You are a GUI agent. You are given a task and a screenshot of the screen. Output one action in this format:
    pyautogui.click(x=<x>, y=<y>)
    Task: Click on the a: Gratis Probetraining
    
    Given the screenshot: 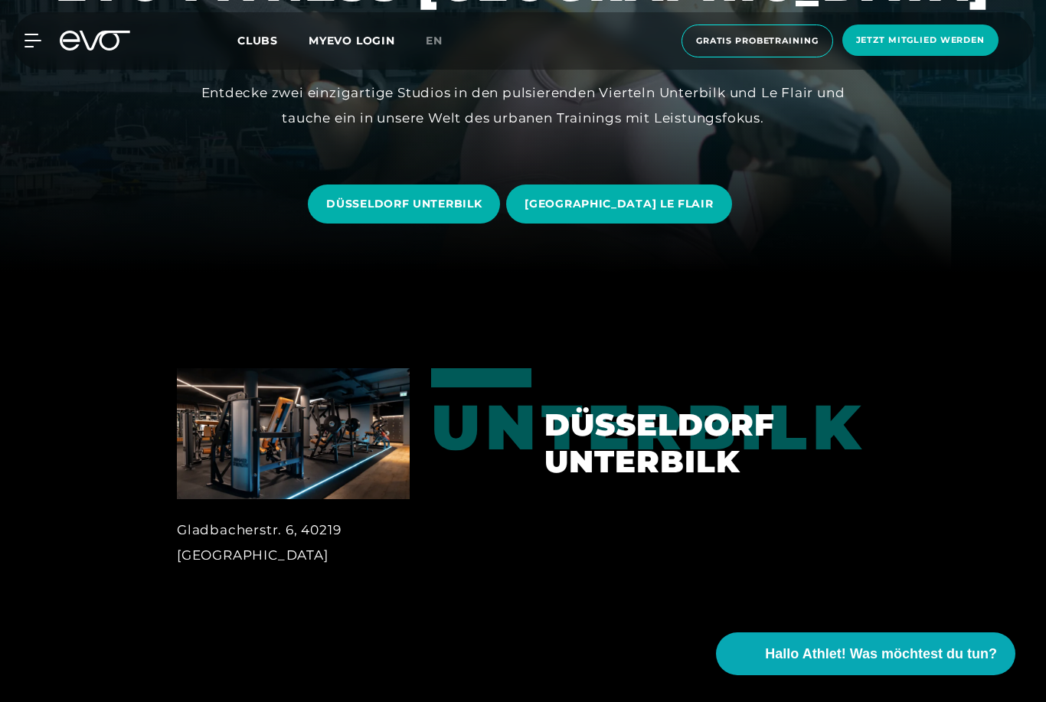 What is the action you would take?
    pyautogui.click(x=757, y=41)
    